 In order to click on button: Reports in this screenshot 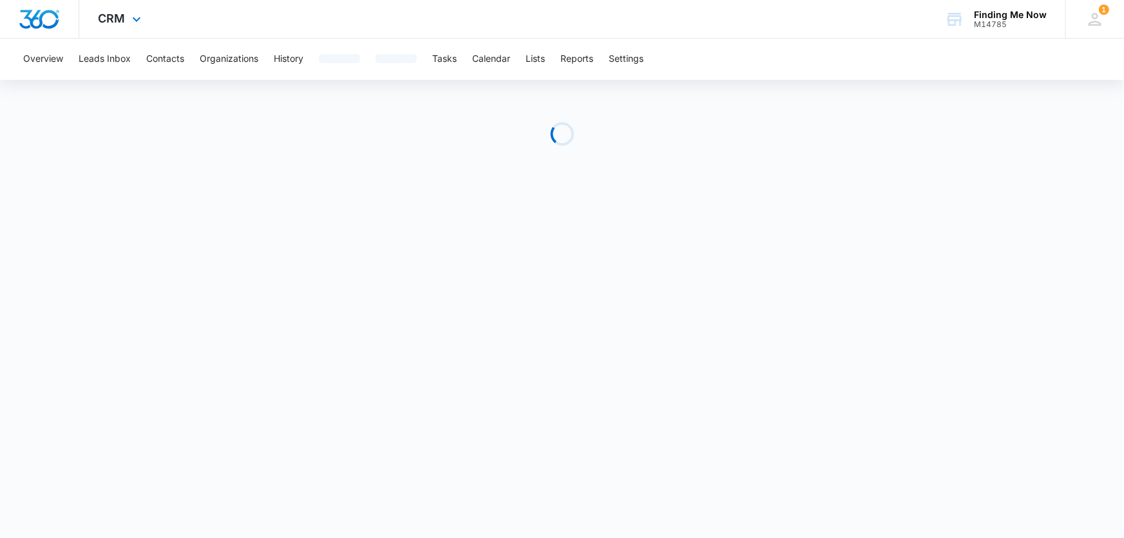, I will do `click(577, 59)`.